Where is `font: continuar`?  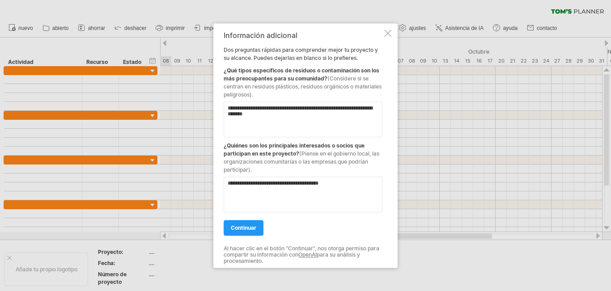 font: continuar is located at coordinates (243, 228).